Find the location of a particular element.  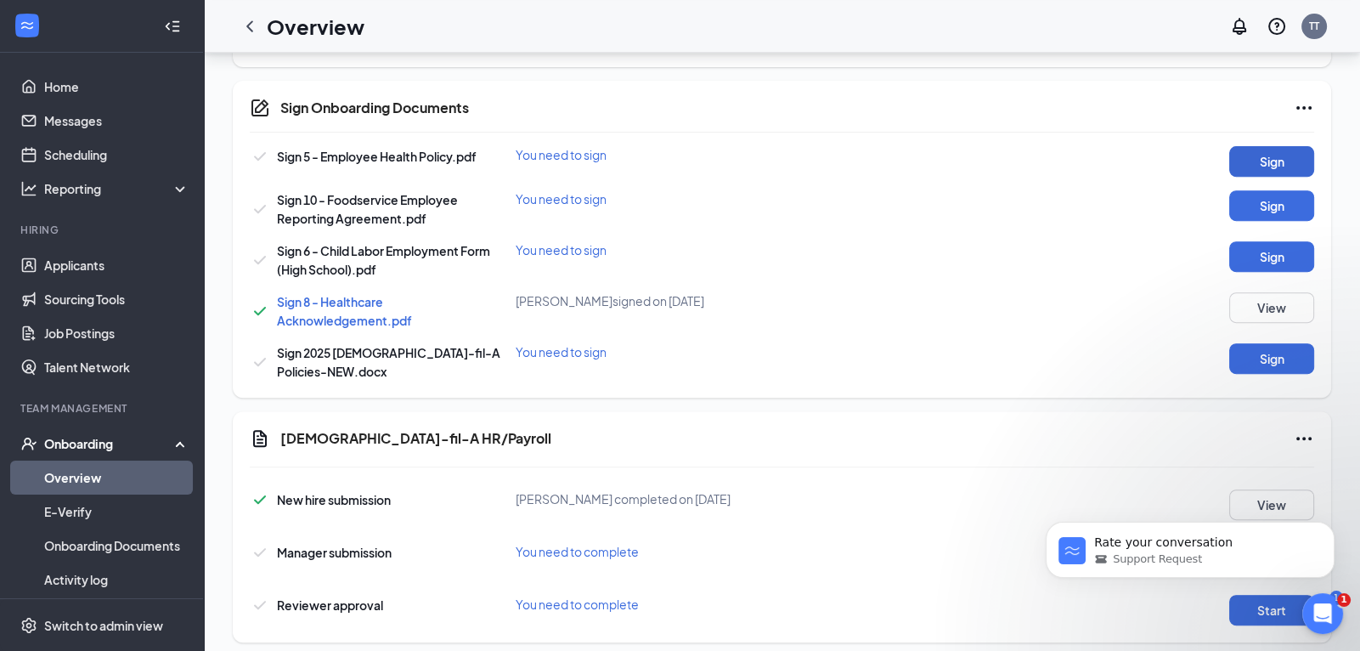

span: Manager submission is located at coordinates (334, 552).